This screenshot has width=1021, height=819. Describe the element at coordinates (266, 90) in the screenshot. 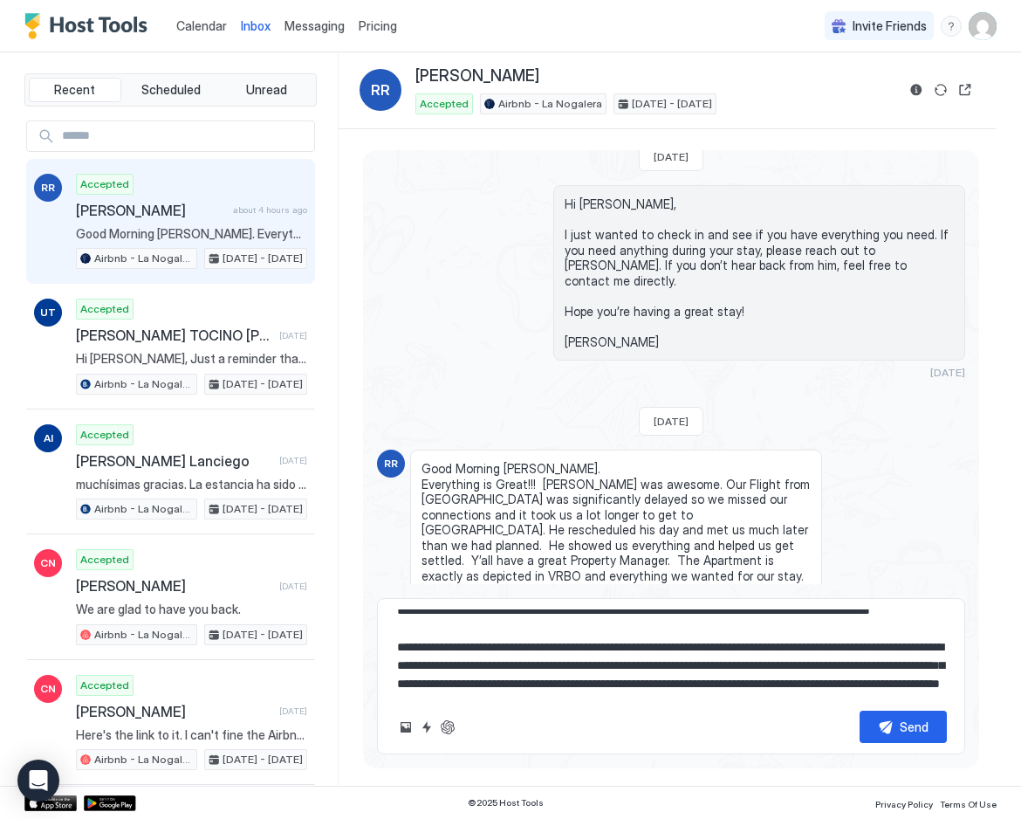

I see `button: Unread` at that location.